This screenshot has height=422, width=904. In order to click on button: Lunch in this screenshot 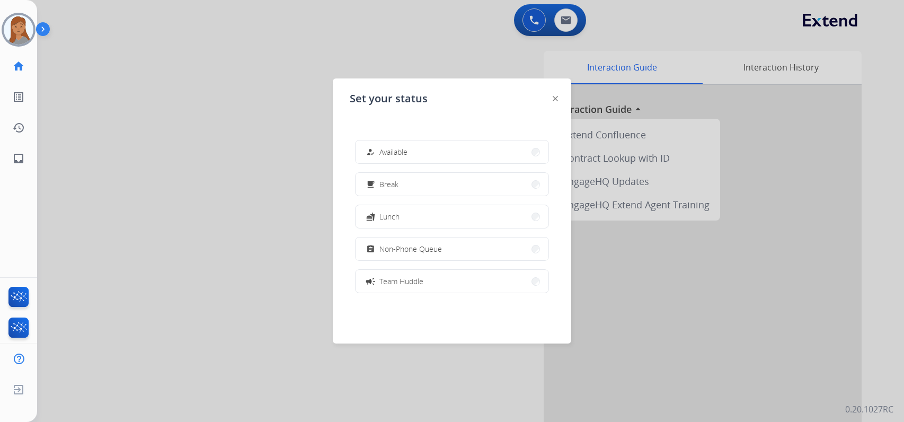, I will do `click(452, 216)`.